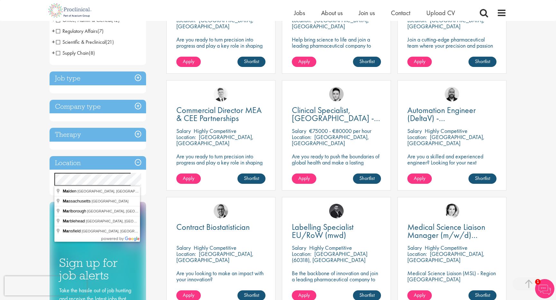  I want to click on img: Greta Prestel, so click(451, 211).